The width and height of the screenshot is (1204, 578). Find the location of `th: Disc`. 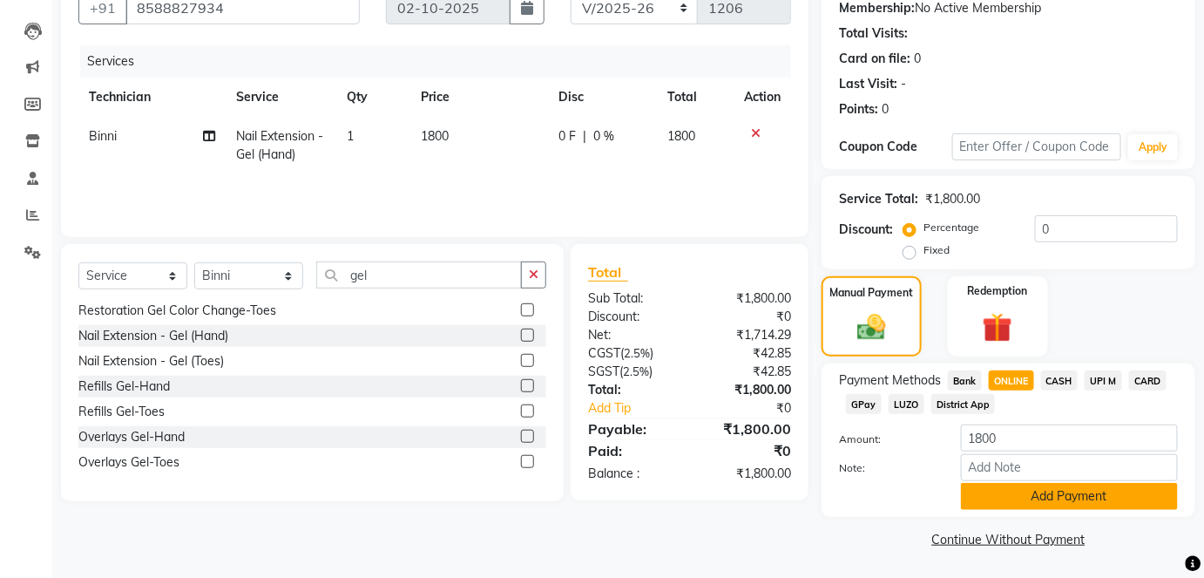

th: Disc is located at coordinates (602, 97).